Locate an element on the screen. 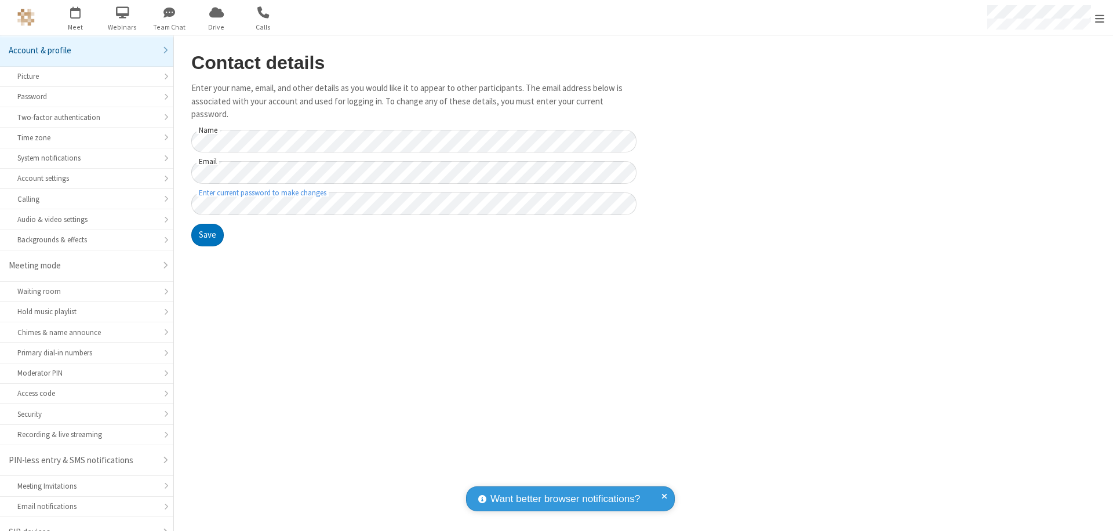 This screenshot has height=531, width=1113. button: Save is located at coordinates (208, 235).